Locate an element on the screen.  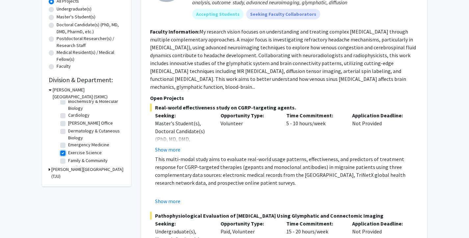
div: 5 - 10 hours/week is located at coordinates (314, 133).